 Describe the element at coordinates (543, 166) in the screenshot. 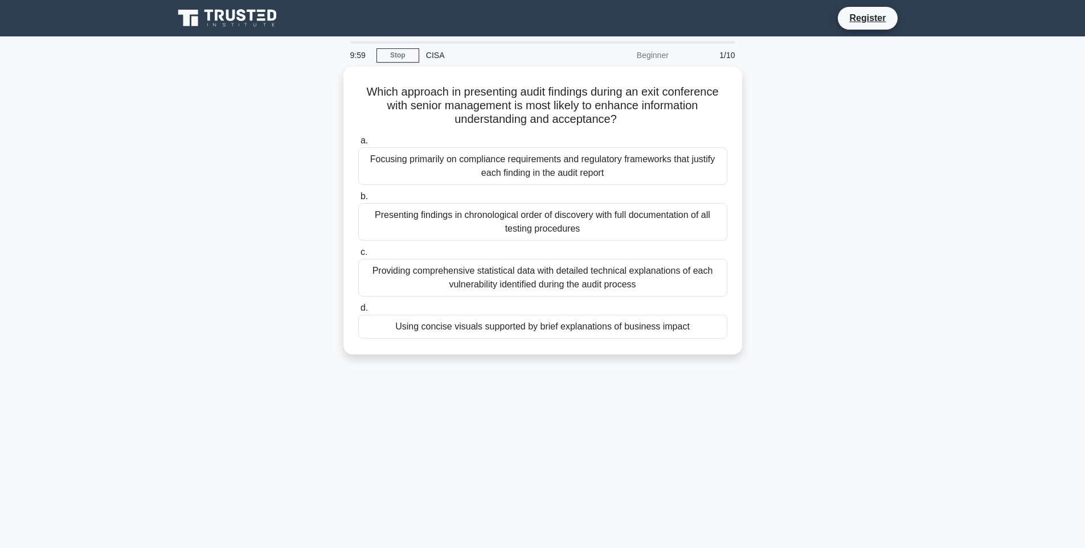

I see `div: Focusing primarily on compliance requirements and regulatory frameworks that justify each finding...` at that location.